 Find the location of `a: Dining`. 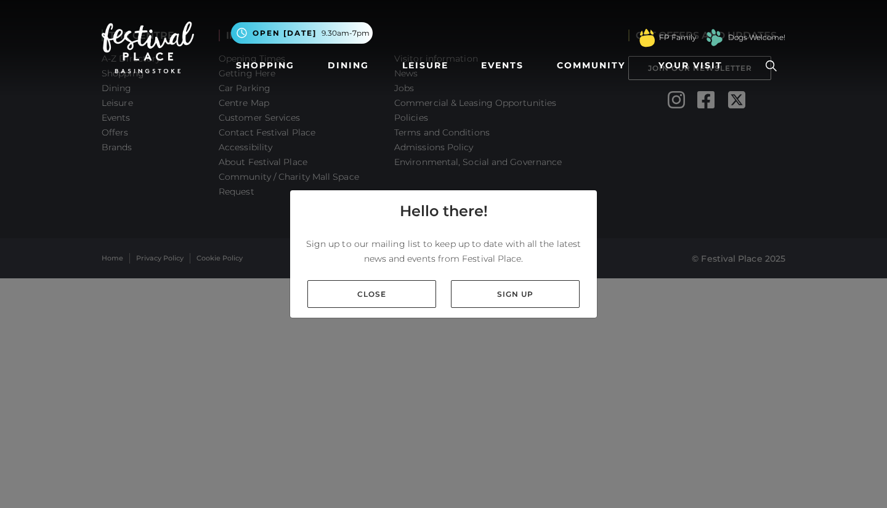

a: Dining is located at coordinates (348, 65).